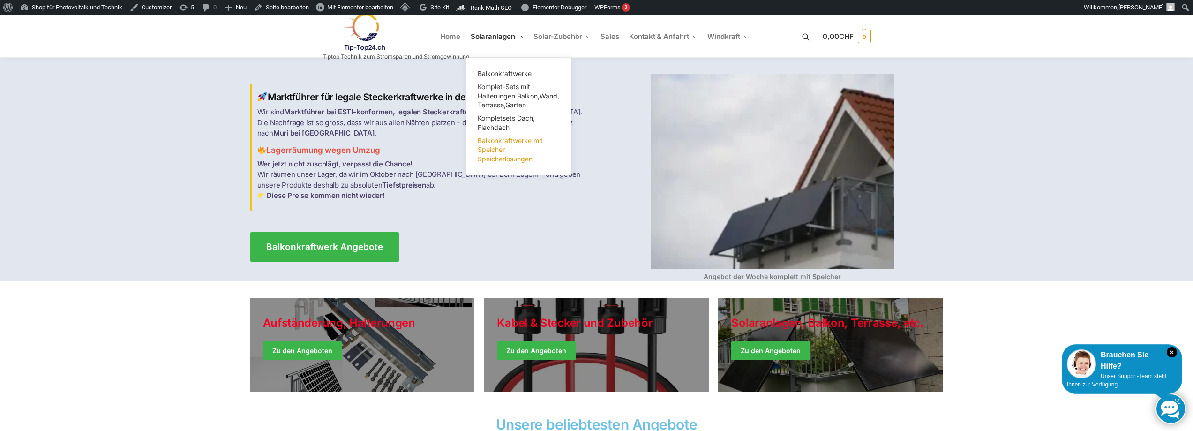 This screenshot has height=431, width=1193. Describe the element at coordinates (1171, 7) in the screenshot. I see `img: Benutzerbild von Rupert Spoddig` at that location.